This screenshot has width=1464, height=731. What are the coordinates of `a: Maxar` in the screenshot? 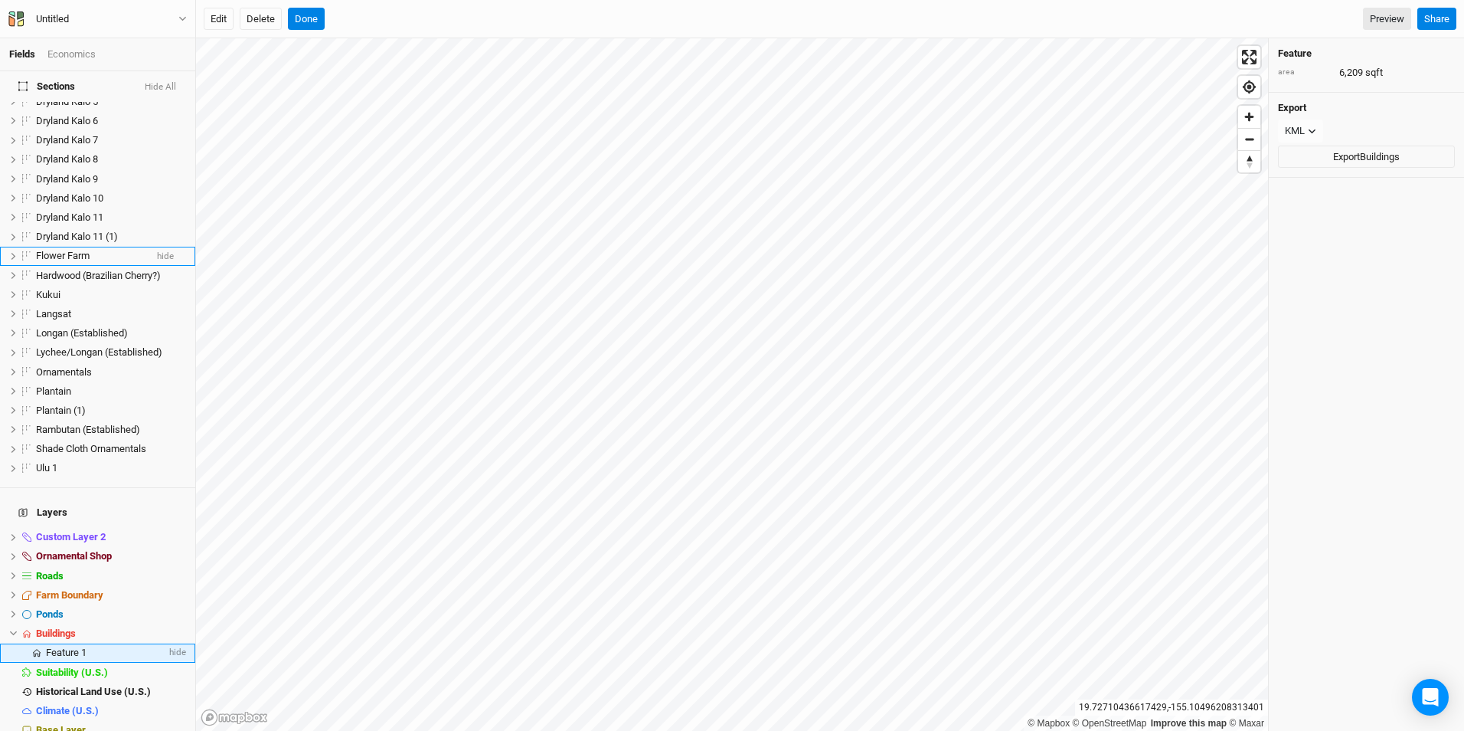 It's located at (1247, 723).